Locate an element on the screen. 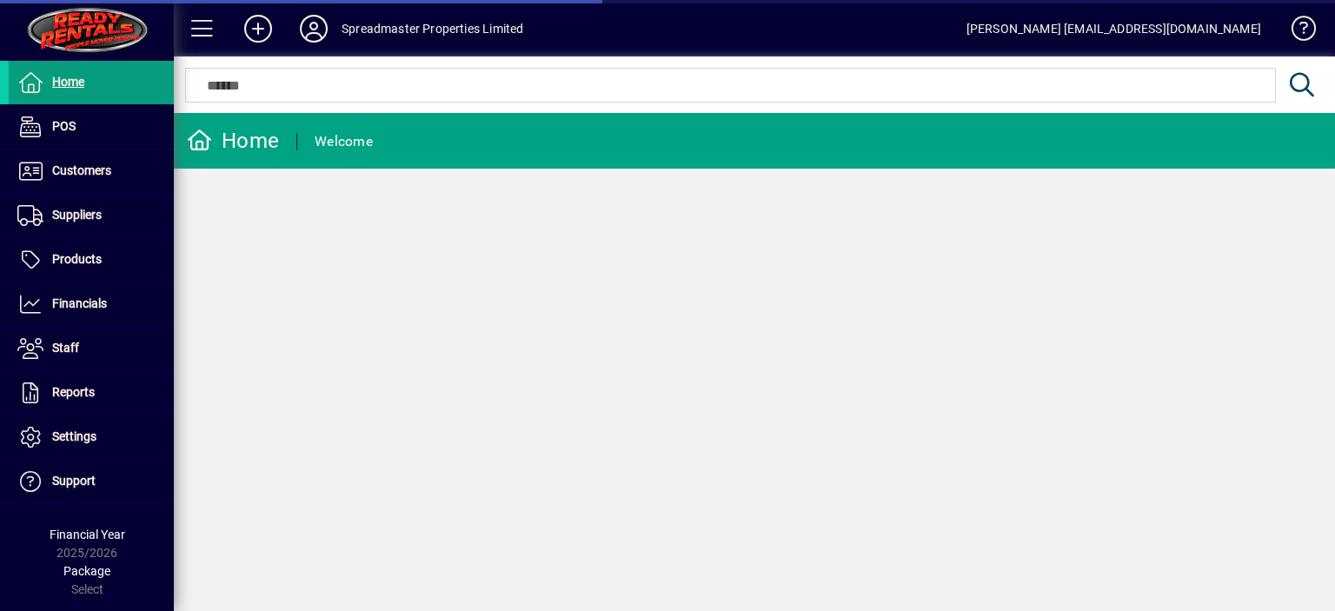 The width and height of the screenshot is (1335, 611). div: Home is located at coordinates (233, 141).